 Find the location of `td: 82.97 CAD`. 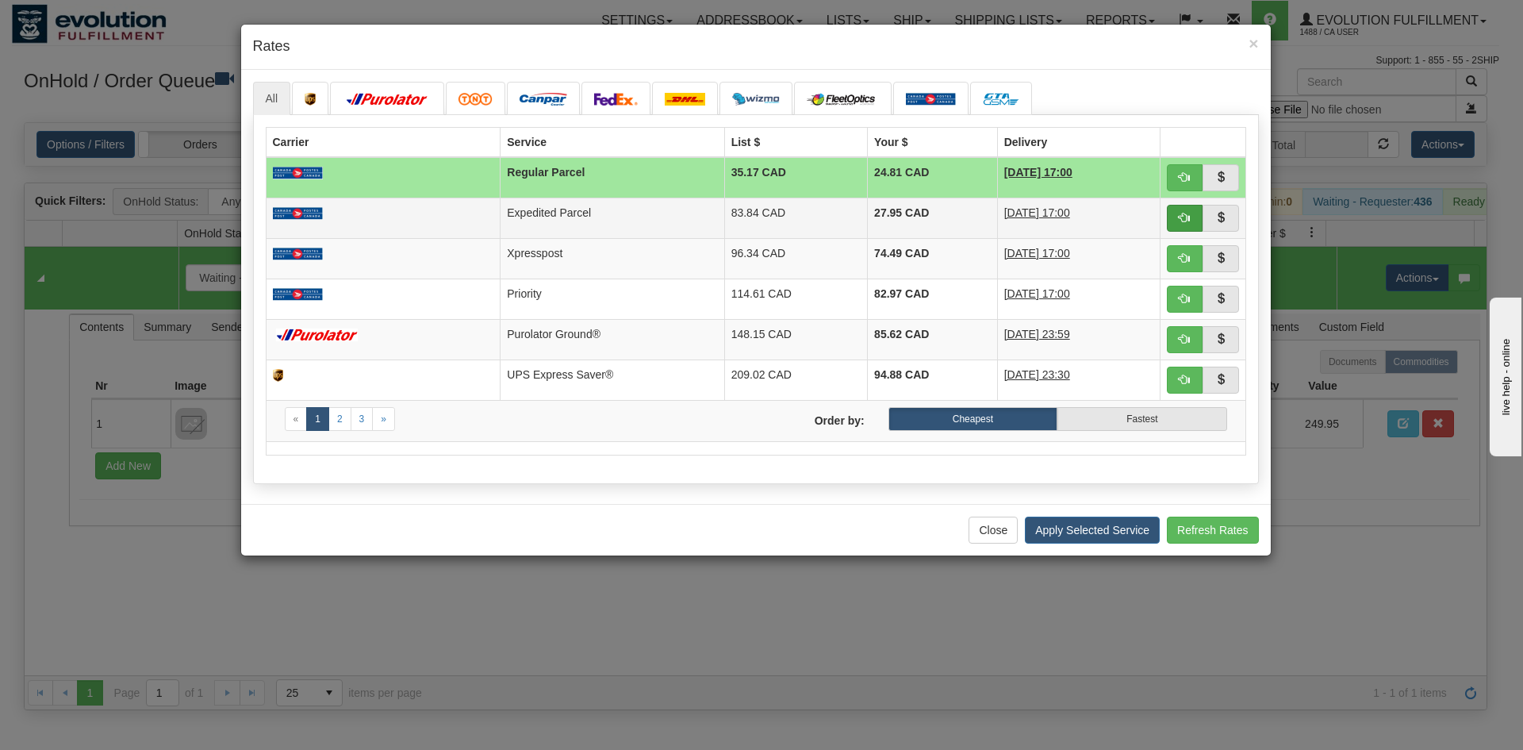

td: 82.97 CAD is located at coordinates (933, 298).